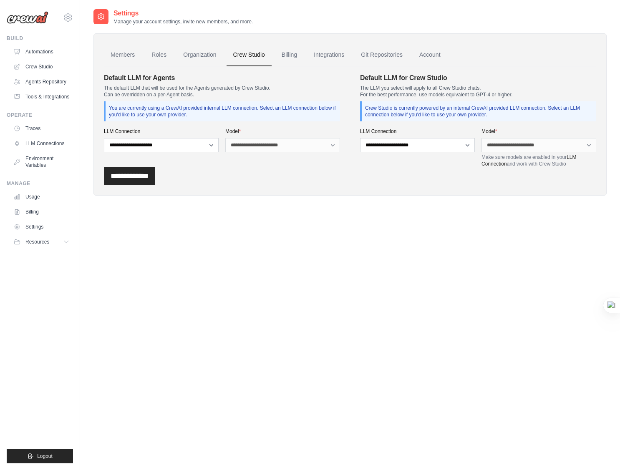  Describe the element at coordinates (382, 55) in the screenshot. I see `a: Git Repositories` at that location.